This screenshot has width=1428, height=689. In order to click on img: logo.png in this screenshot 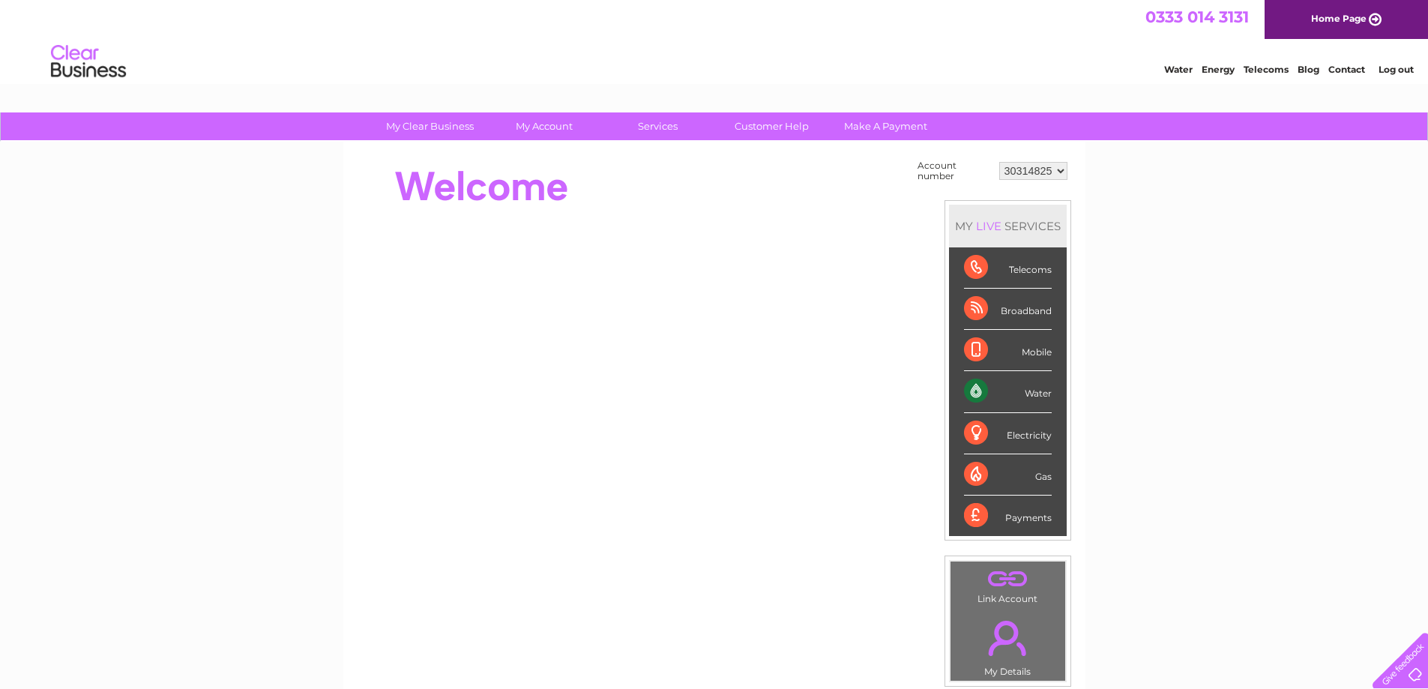, I will do `click(88, 61)`.